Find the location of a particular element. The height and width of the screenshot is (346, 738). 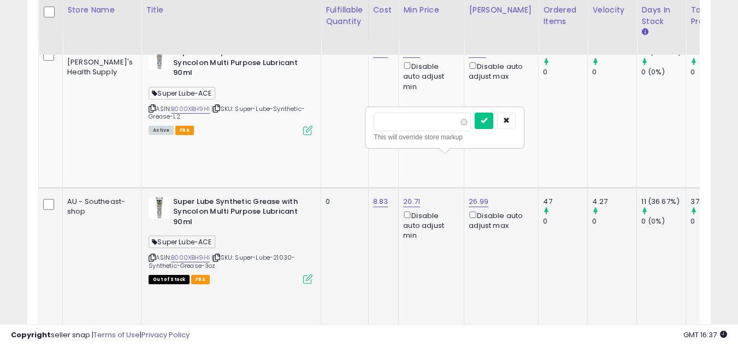

div: 372.73 is located at coordinates (712, 202).